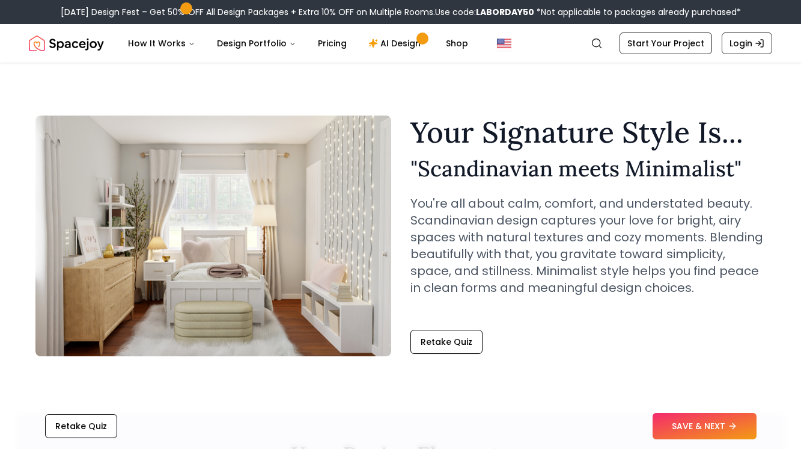  What do you see at coordinates (485, 12) in the screenshot?
I see `span: Use code:` at bounding box center [485, 12].